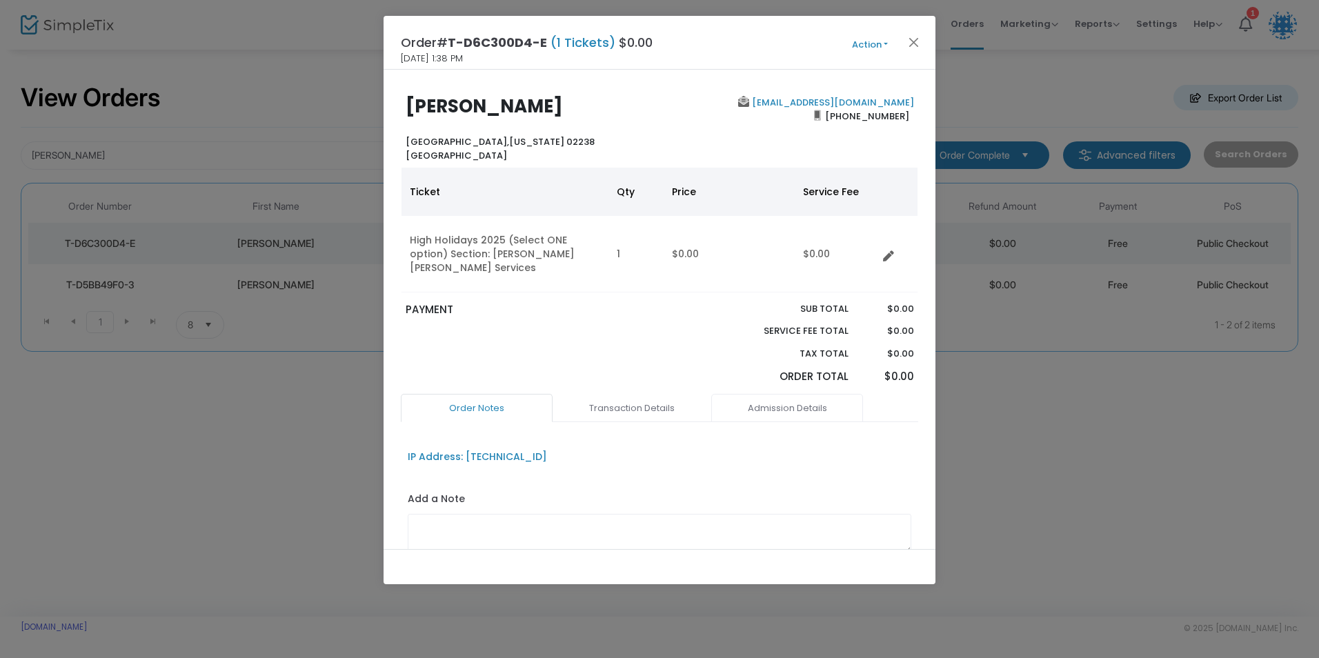 This screenshot has width=1319, height=658. Describe the element at coordinates (870, 45) in the screenshot. I see `button: Action` at that location.